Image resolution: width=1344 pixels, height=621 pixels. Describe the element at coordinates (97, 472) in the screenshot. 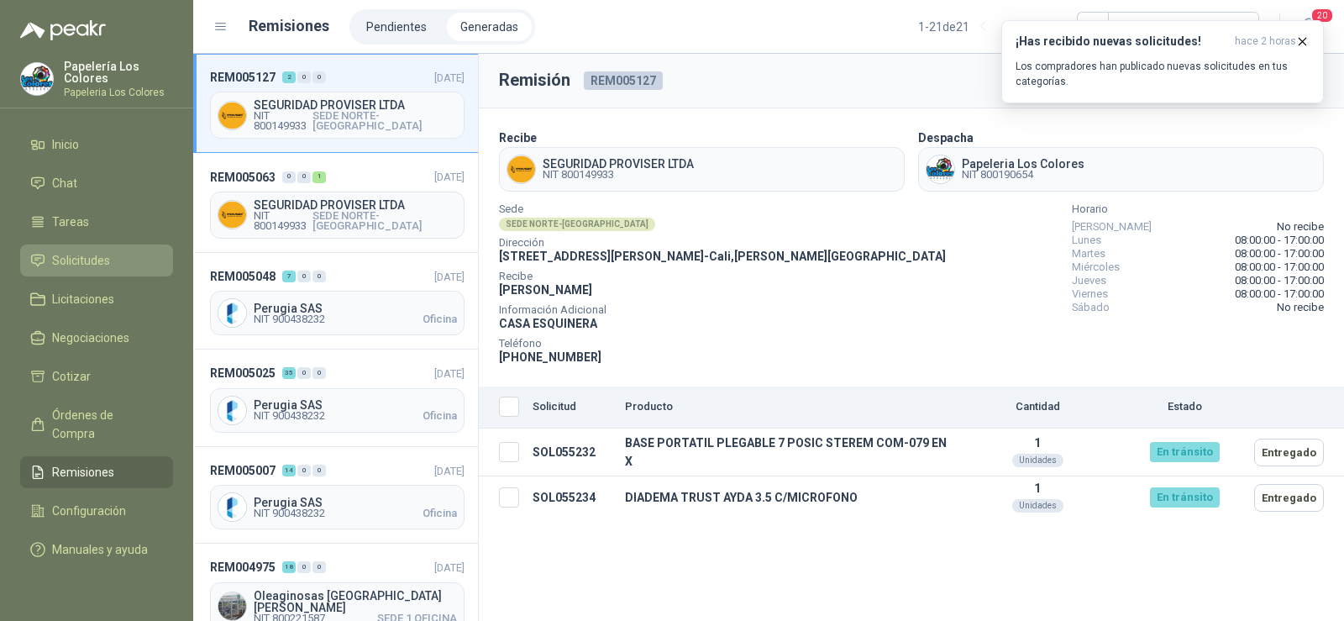

I see `a: Remisiones` at that location.